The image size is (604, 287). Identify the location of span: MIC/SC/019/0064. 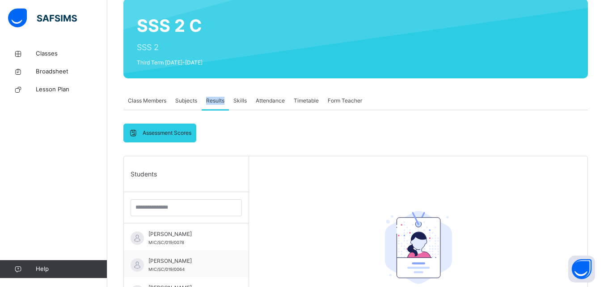
(166, 269).